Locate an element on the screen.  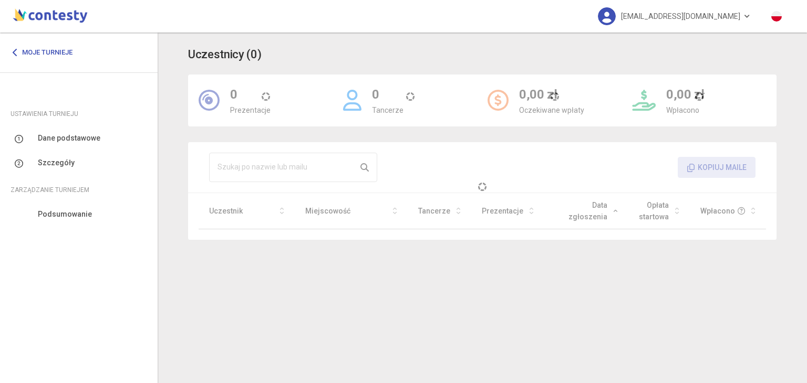
img: number-2 is located at coordinates (19, 163).